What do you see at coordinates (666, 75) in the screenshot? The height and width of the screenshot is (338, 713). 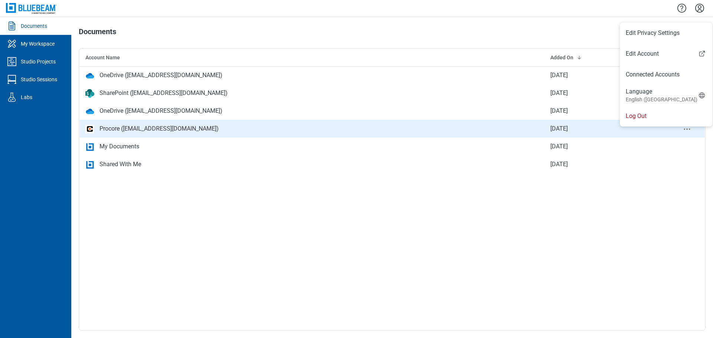 I see `ul: Menu` at bounding box center [666, 75].